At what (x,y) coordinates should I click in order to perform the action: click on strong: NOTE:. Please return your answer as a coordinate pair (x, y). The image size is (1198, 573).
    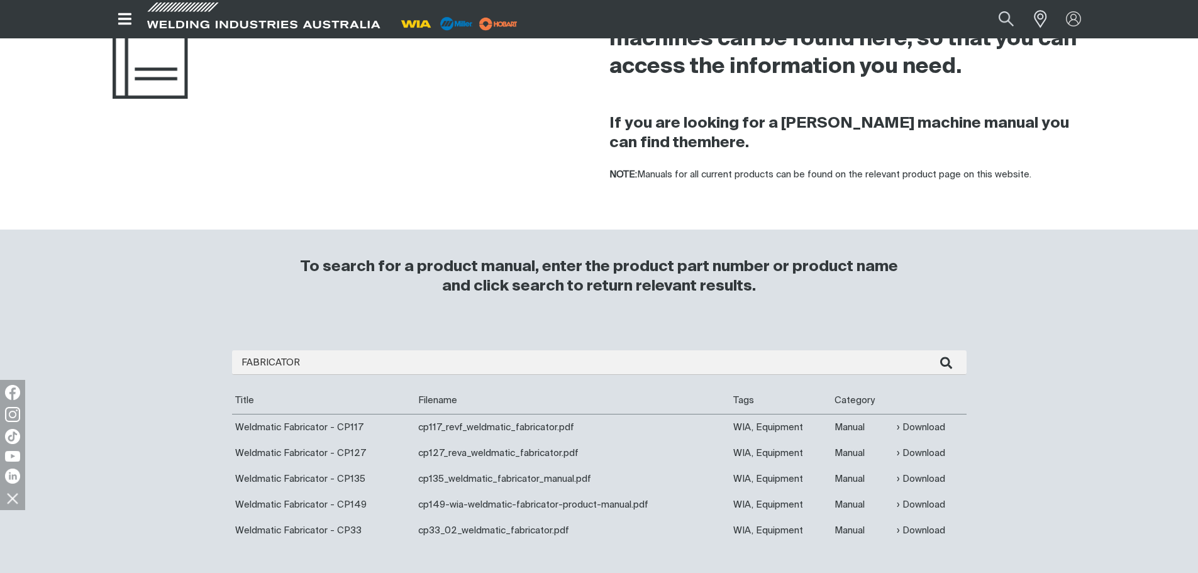
    Looking at the image, I should click on (623, 174).